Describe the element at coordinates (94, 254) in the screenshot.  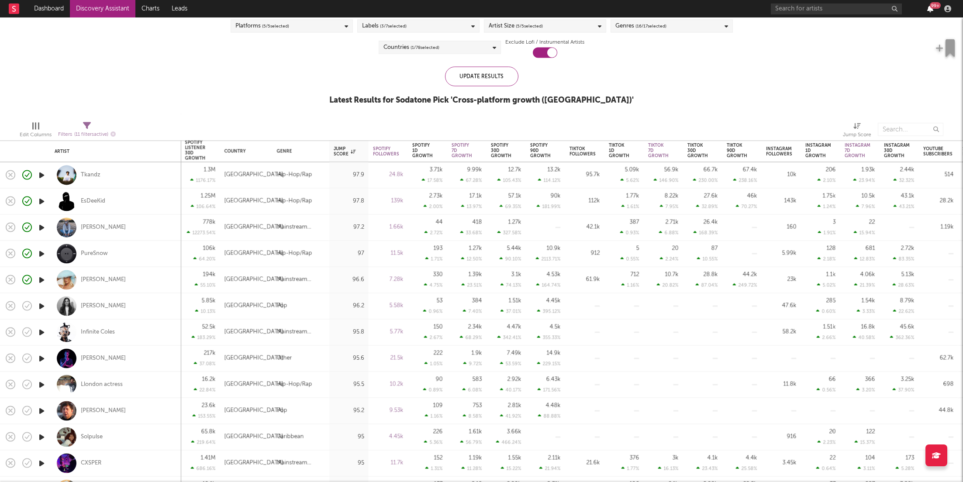
I see `div: PureSnow` at that location.